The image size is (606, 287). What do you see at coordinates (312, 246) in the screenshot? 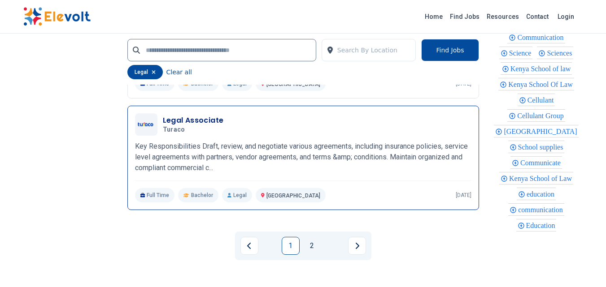
I see `a: Page 2` at bounding box center [312, 246].